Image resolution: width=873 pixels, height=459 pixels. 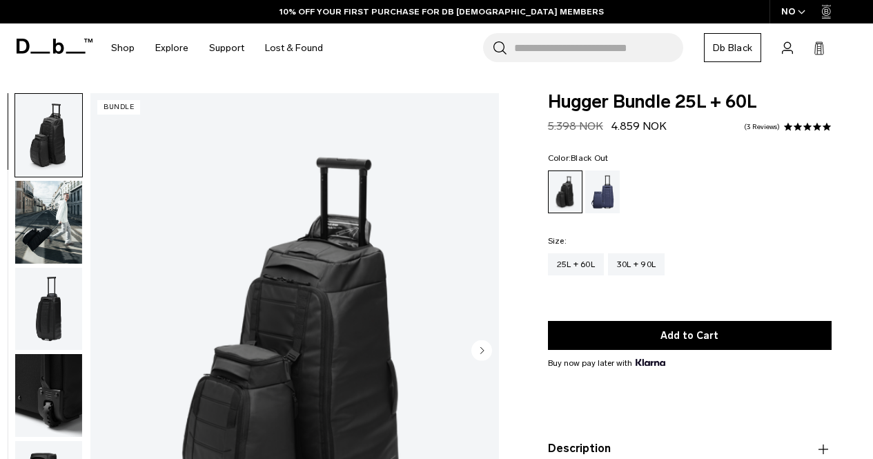 I want to click on nav: Main Navigation, so click(x=217, y=48).